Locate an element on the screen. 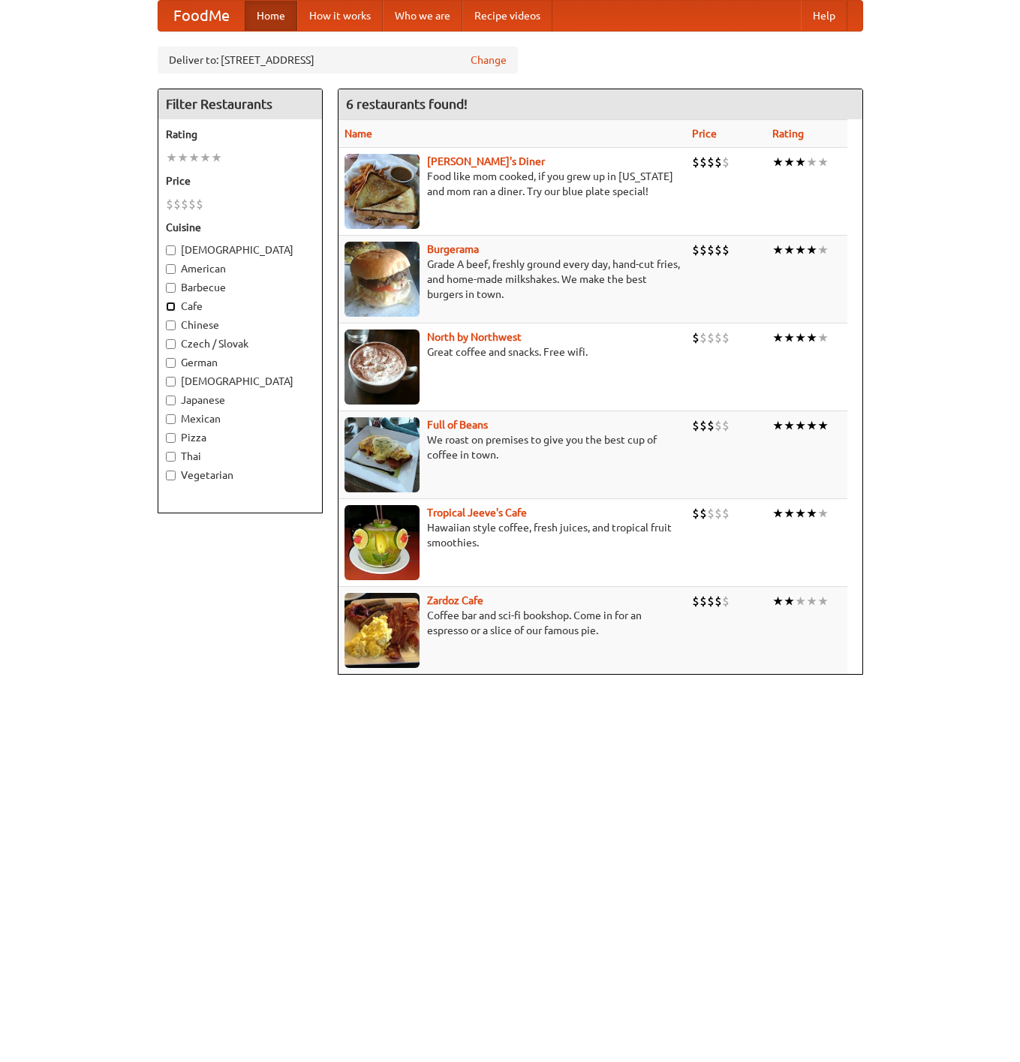 This screenshot has width=1020, height=1062. h5: Rating is located at coordinates (240, 134).